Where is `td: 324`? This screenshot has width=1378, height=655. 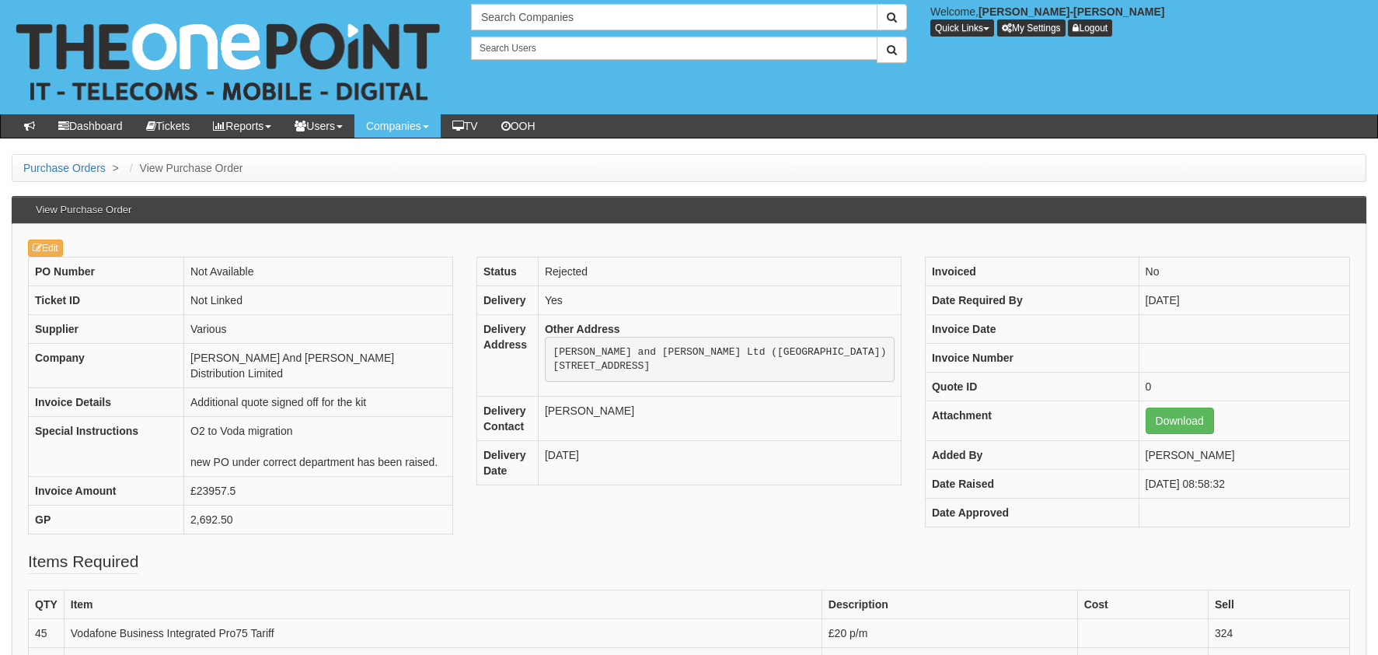
td: 324 is located at coordinates (1279, 633).